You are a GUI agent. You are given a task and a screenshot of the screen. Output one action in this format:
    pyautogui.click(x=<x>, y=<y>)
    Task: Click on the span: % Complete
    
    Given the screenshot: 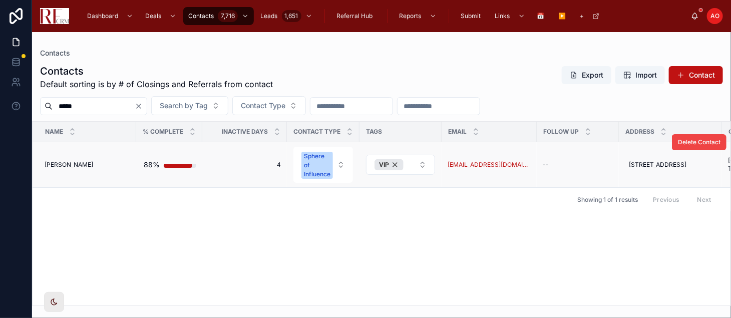 What is the action you would take?
    pyautogui.click(x=163, y=132)
    